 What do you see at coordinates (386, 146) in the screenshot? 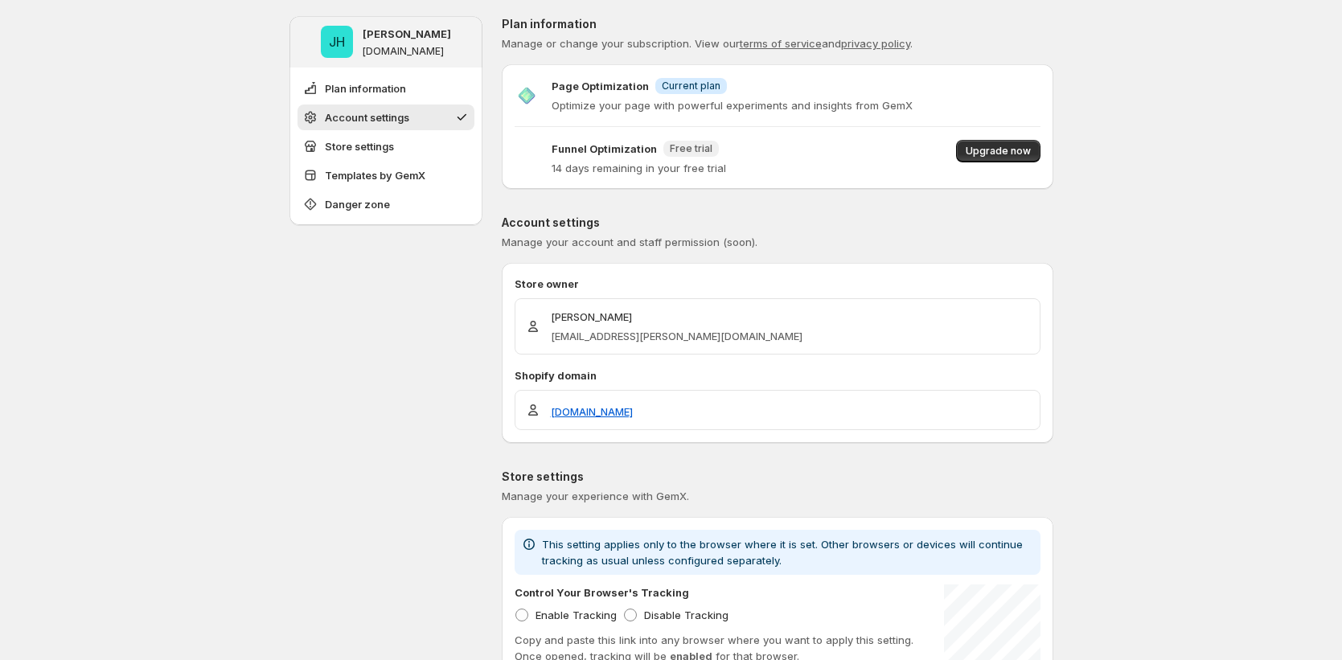
I see `button: Store settings` at bounding box center [386, 146].